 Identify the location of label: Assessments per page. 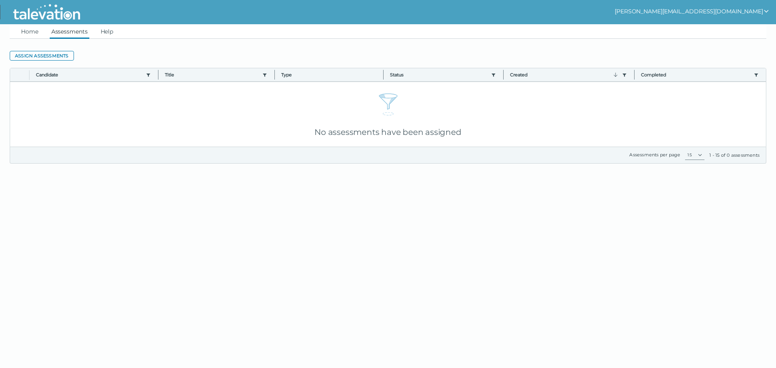
(655, 155).